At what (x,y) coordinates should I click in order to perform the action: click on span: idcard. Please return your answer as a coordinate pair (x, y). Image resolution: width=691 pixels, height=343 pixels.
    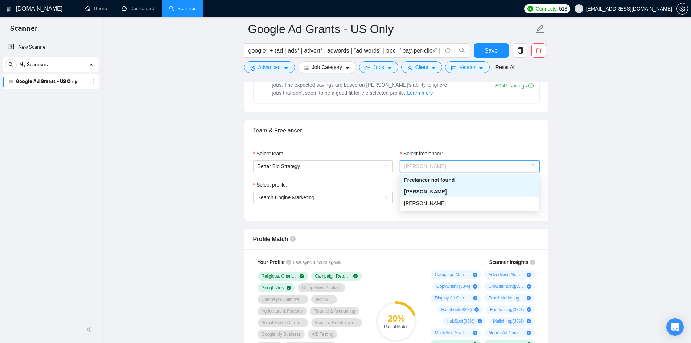
    Looking at the image, I should click on (454, 68).